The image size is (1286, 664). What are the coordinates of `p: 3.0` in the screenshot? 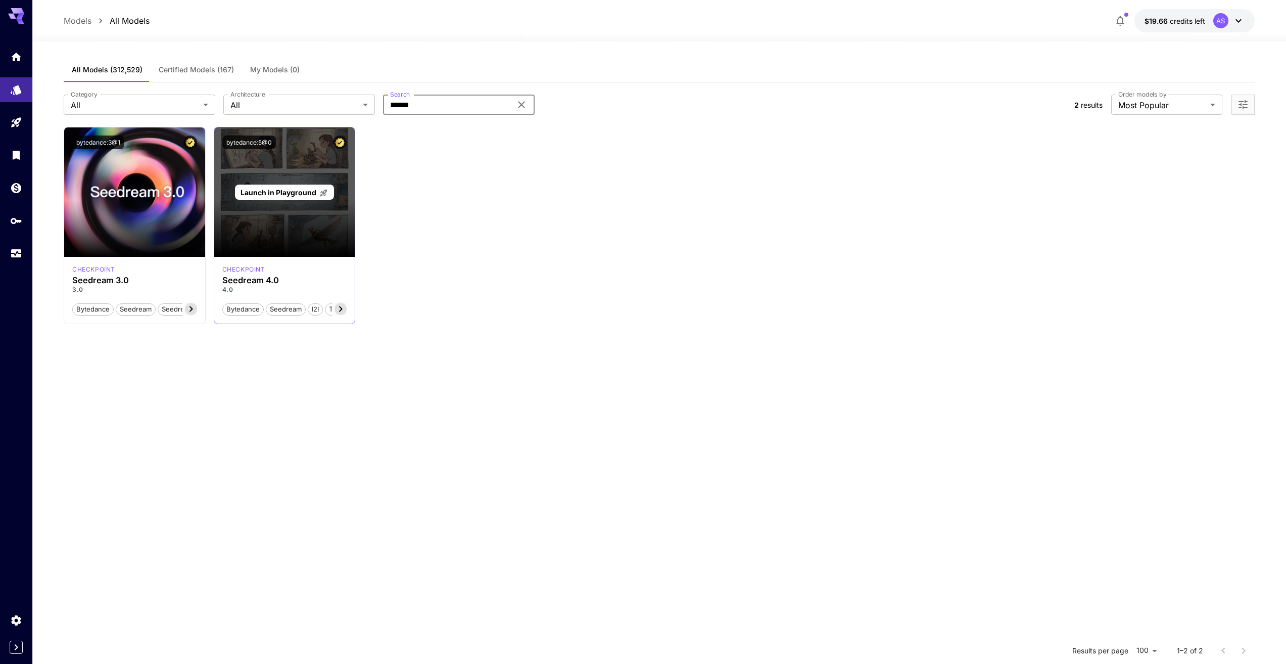 It's located at (134, 290).